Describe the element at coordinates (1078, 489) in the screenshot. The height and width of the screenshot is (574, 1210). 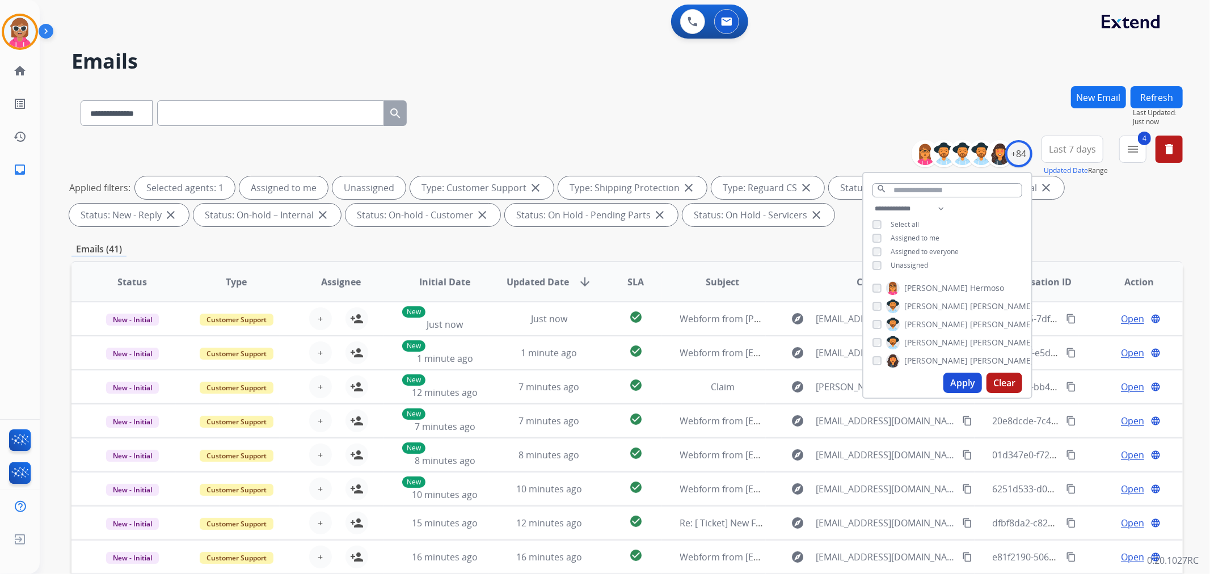
I see `span: 6251d533-d035-40d5-90c1-11671f5fcc3a` at that location.